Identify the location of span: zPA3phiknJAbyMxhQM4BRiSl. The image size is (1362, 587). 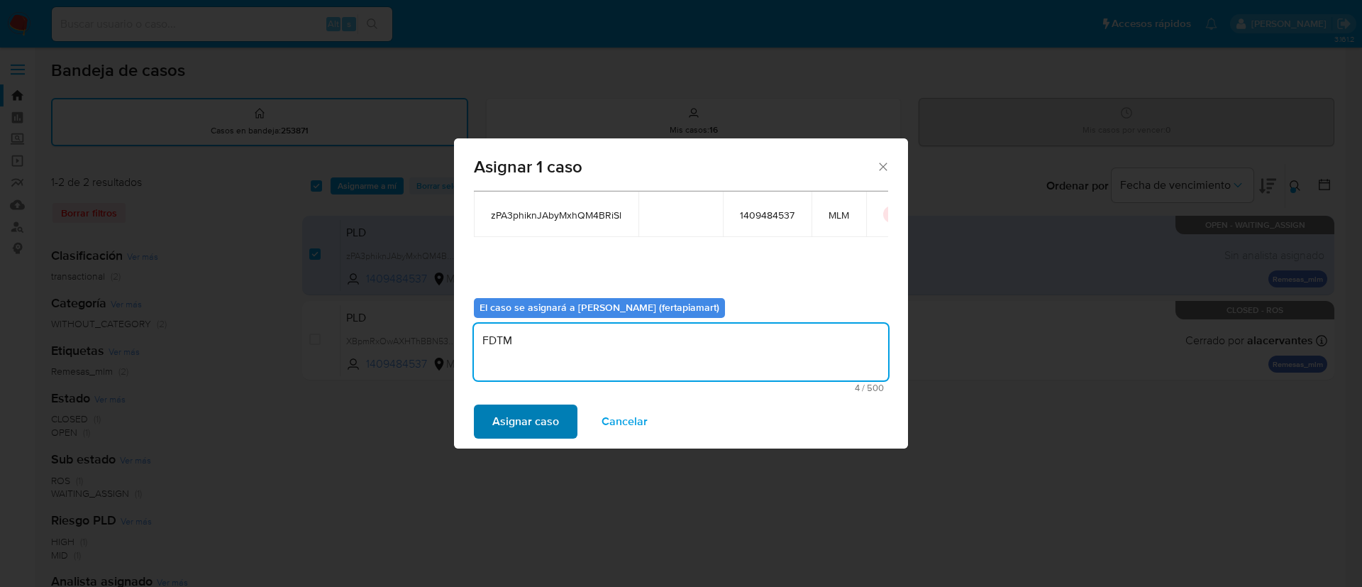
(556, 215).